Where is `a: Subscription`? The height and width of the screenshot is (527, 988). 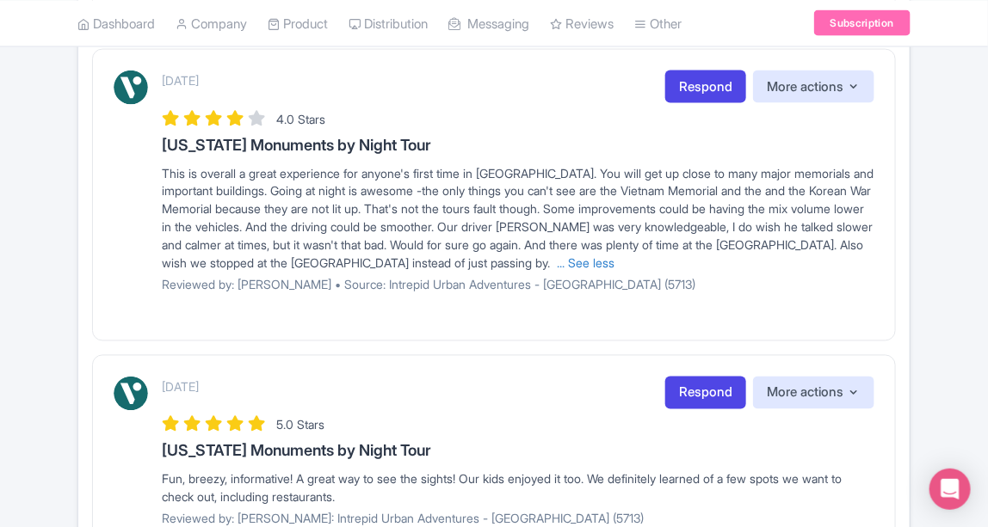
a: Subscription is located at coordinates (862, 23).